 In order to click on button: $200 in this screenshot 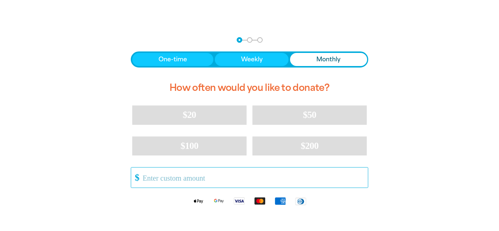, I will do `click(309, 146)`.